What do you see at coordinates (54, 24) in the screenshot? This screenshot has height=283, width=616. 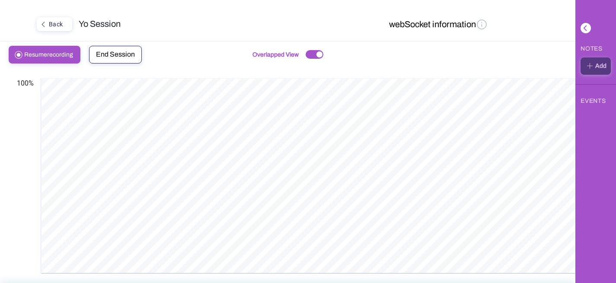 I see `button: Back` at bounding box center [54, 24].